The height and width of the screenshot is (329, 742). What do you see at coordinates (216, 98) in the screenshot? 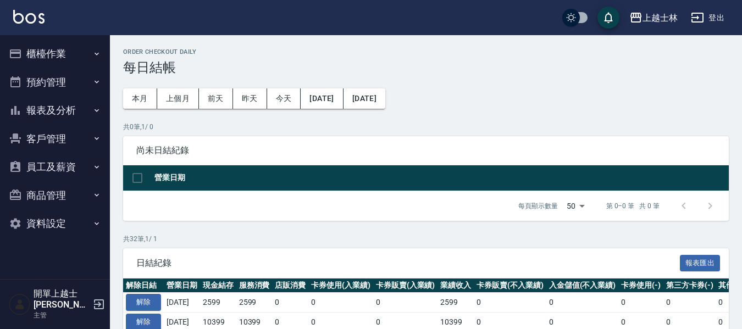
I see `button: 前天` at bounding box center [216, 98].